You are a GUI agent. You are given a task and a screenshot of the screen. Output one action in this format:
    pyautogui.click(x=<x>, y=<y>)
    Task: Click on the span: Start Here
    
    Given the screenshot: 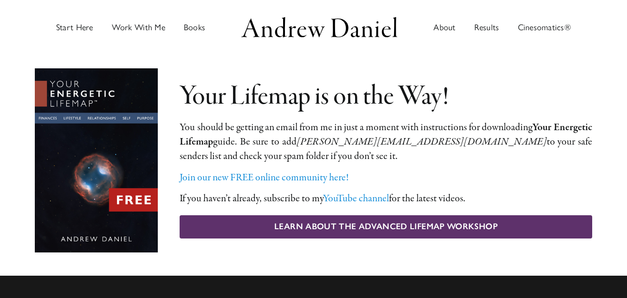 What is the action you would take?
    pyautogui.click(x=75, y=27)
    